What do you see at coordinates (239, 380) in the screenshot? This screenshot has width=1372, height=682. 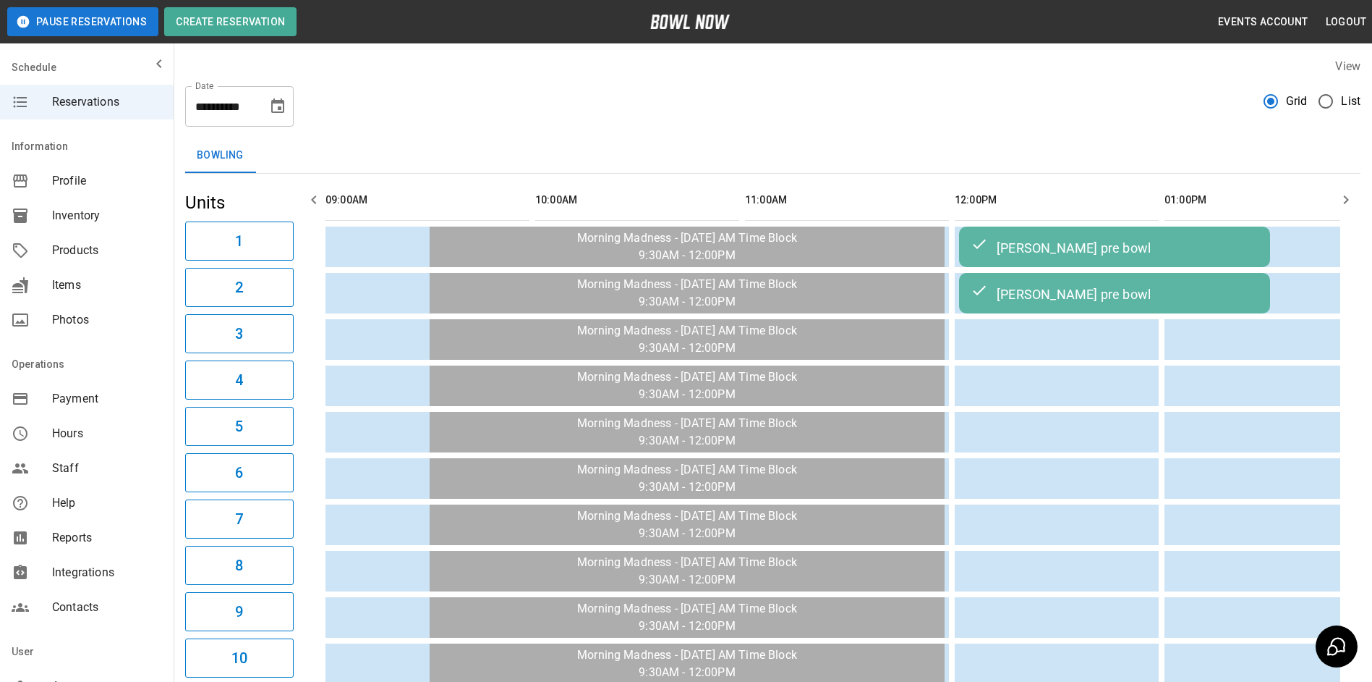 I see `button: 4` at bounding box center [239, 380].